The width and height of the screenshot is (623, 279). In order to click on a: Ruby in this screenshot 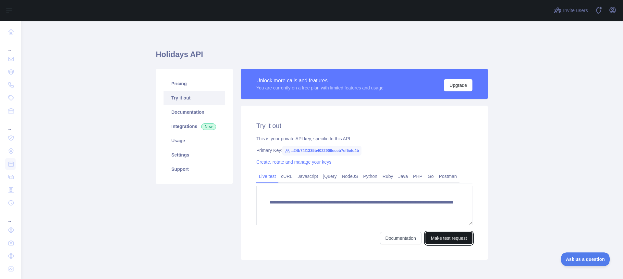, I will do `click(388, 177)`.